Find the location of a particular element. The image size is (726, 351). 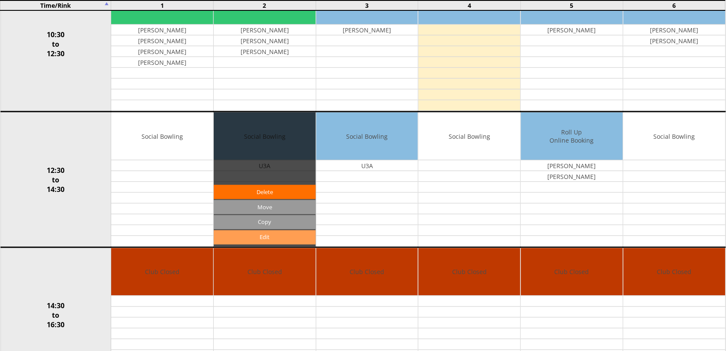

input: Move is located at coordinates (265, 207).